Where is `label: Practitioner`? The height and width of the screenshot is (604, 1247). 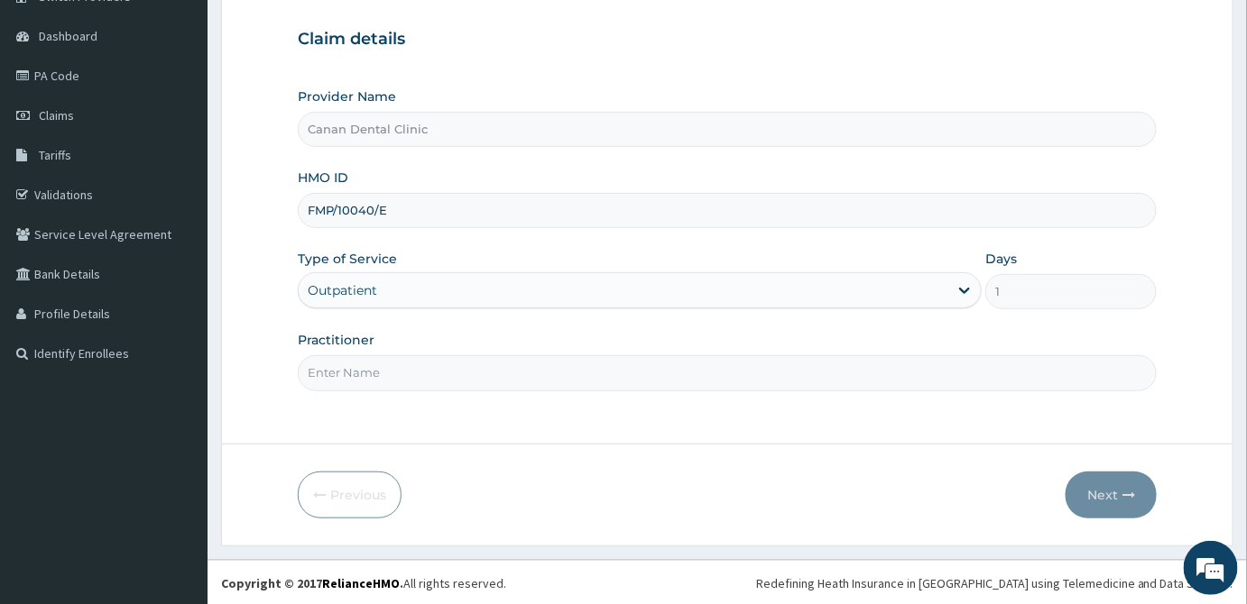
label: Practitioner is located at coordinates (336, 340).